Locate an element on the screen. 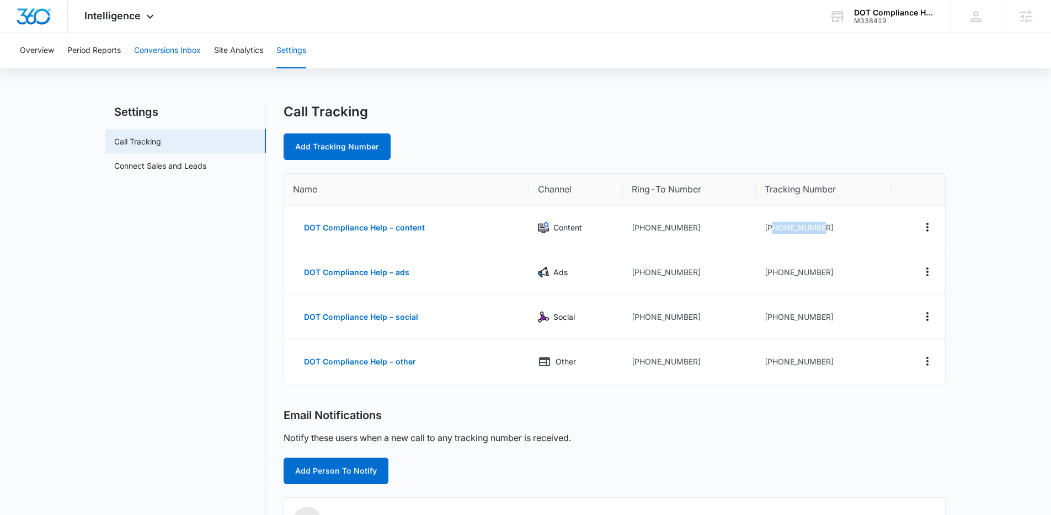  img: Ads is located at coordinates (544, 273).